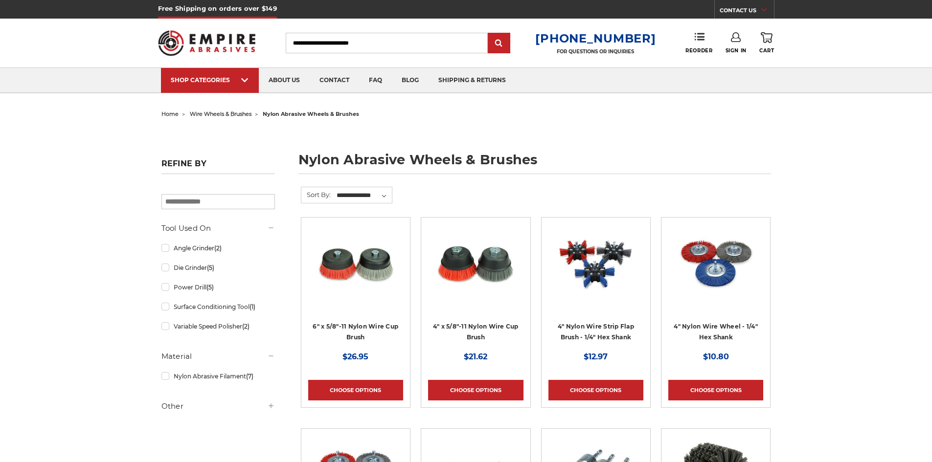  Describe the element at coordinates (218, 268) in the screenshot. I see `a: Die Grinder` at that location.